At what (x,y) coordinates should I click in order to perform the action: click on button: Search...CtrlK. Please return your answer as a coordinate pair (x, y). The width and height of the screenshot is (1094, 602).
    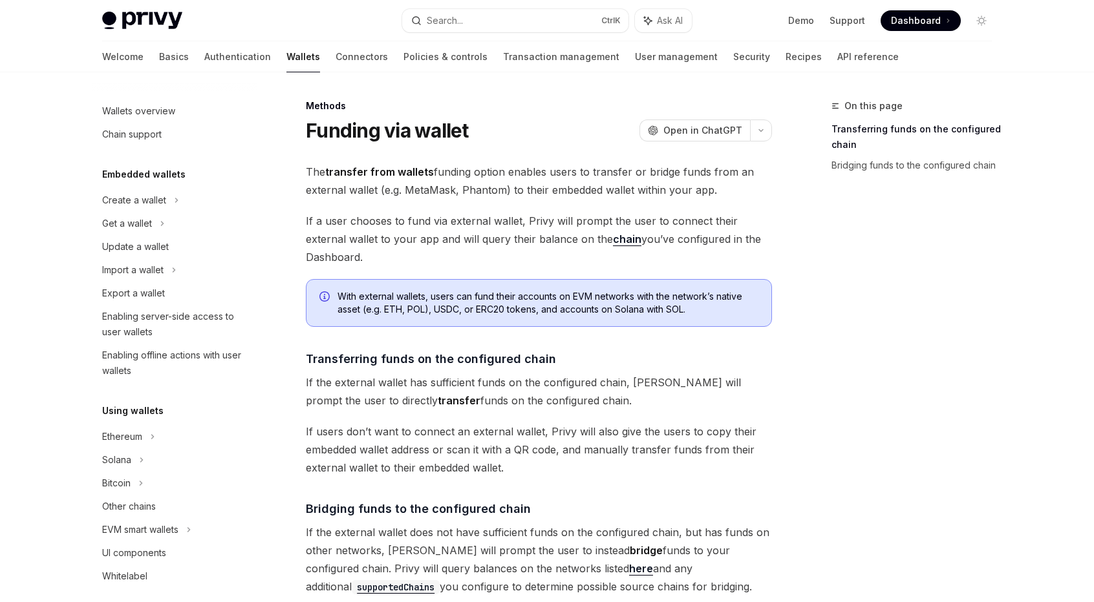
    Looking at the image, I should click on (515, 21).